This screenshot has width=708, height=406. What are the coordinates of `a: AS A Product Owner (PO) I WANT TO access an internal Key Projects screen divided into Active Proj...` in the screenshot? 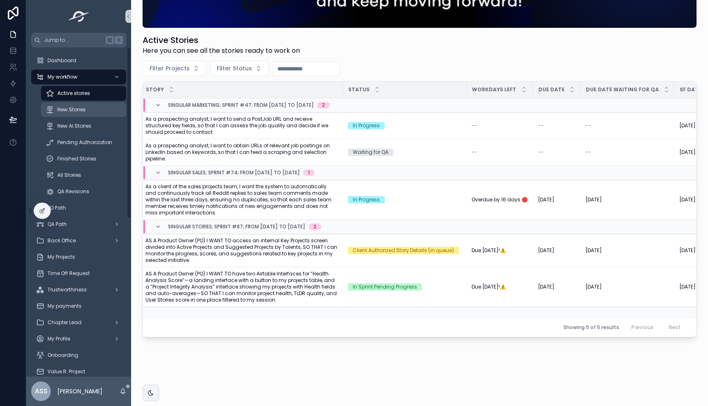 It's located at (242, 251).